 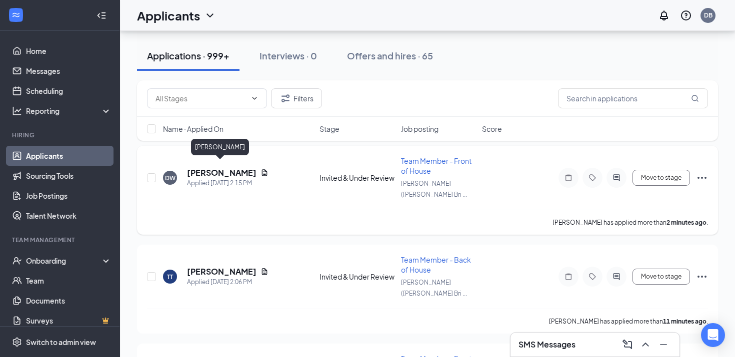 I want to click on button: ChevronUp, so click(x=645, y=345).